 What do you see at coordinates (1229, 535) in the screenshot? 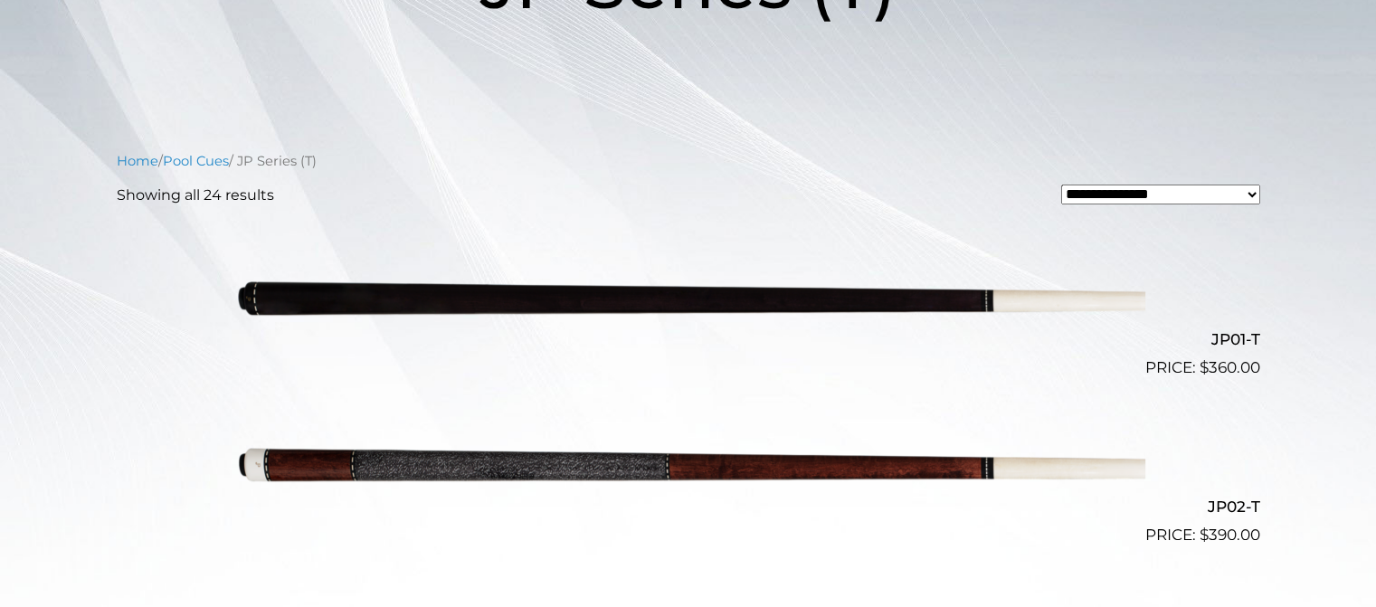
I see `bdi: 390.00` at bounding box center [1229, 535].